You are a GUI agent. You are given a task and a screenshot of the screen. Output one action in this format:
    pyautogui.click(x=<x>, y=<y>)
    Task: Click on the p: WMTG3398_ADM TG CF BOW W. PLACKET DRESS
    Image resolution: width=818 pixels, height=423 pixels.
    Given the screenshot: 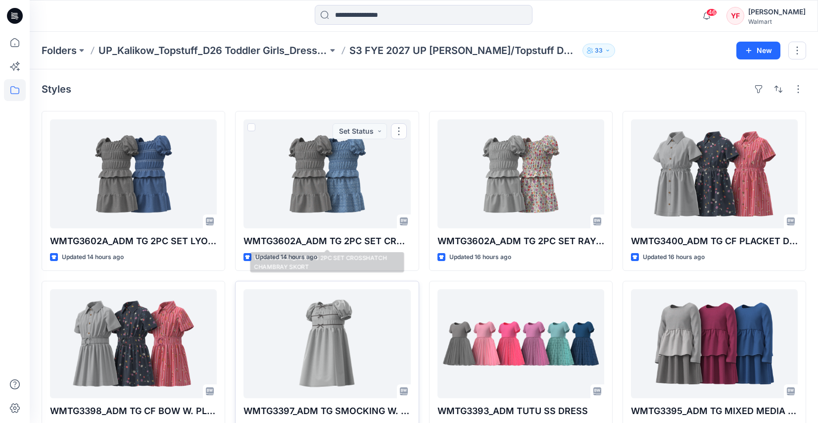 What is the action you would take?
    pyautogui.click(x=133, y=411)
    